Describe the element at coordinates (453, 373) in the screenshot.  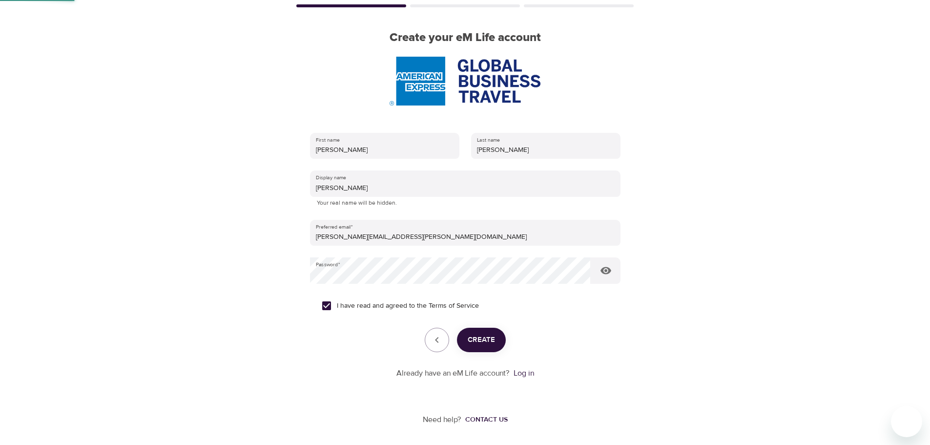
I see `p: Already have an eM Life account?` at that location.